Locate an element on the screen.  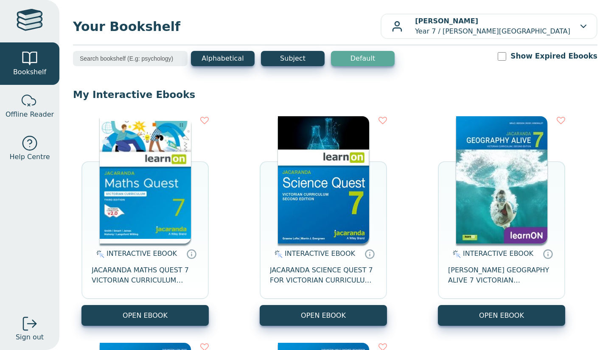
img: cc9fd0c4-7e91-e911-a97e-0272d098c78b.jpg is located at coordinates (502, 180).